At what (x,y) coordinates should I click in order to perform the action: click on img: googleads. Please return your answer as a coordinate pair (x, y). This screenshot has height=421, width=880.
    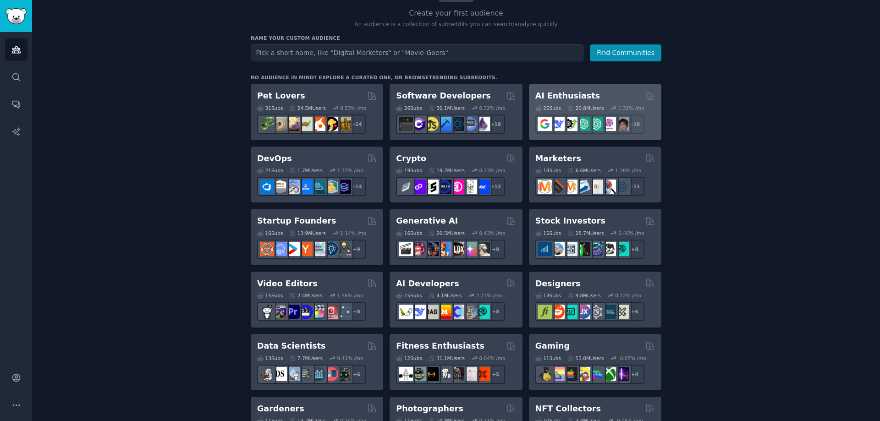
    Looking at the image, I should click on (596, 187).